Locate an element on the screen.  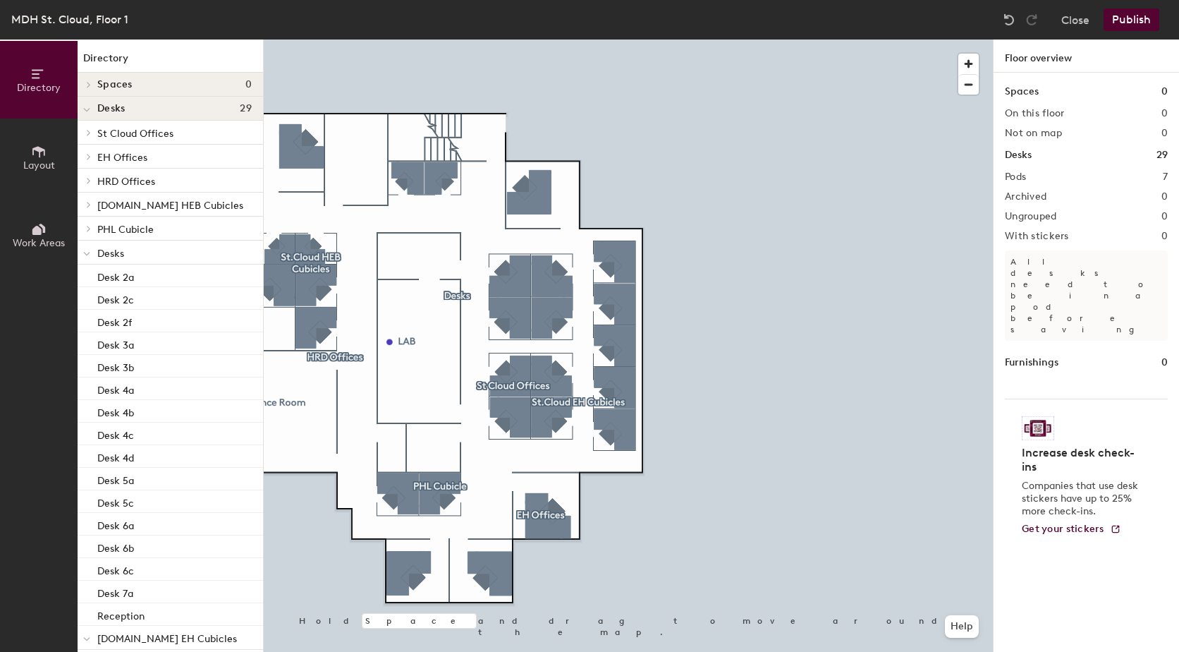
h1: Desks is located at coordinates (1018, 155).